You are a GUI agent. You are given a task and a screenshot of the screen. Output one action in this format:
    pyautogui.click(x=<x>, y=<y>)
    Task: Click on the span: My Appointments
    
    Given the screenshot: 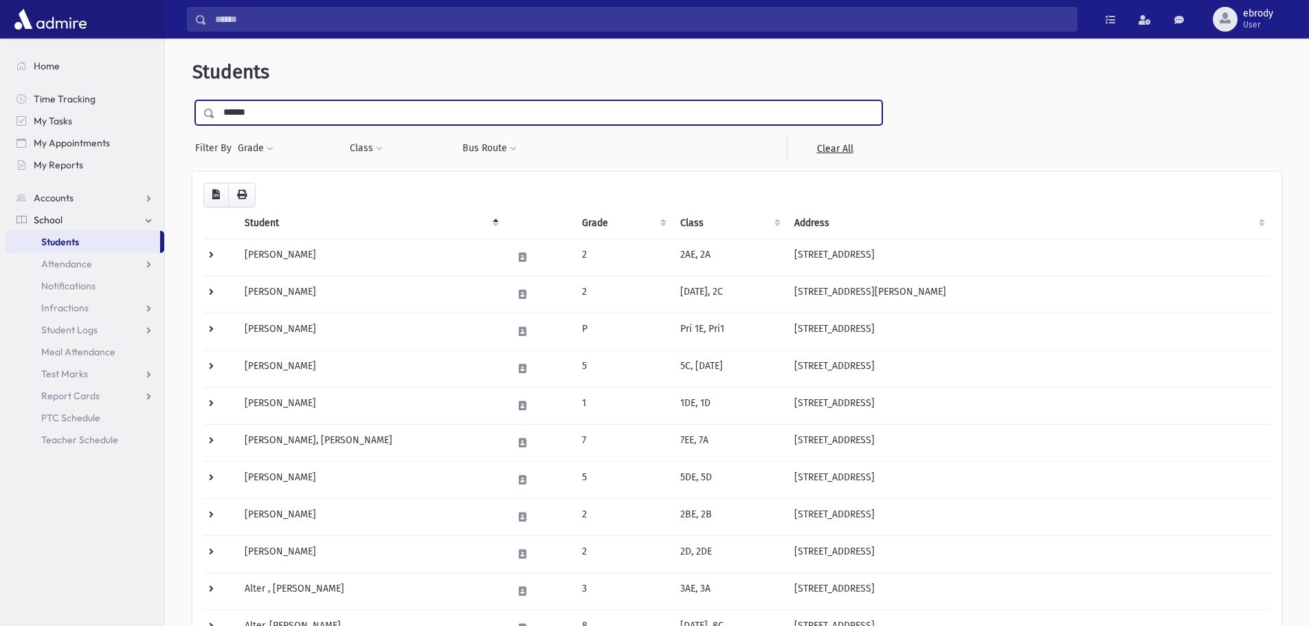 What is the action you would take?
    pyautogui.click(x=71, y=143)
    